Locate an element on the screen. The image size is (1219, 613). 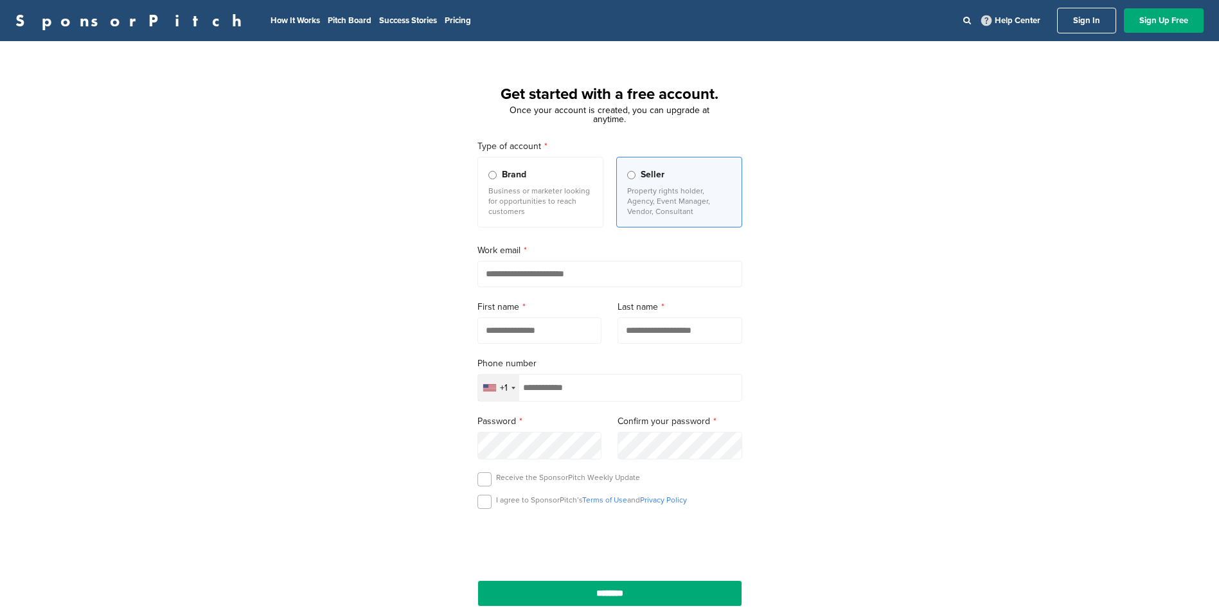
input: Brand Business or marketer looking for opportunities to reach customers is located at coordinates (492, 175).